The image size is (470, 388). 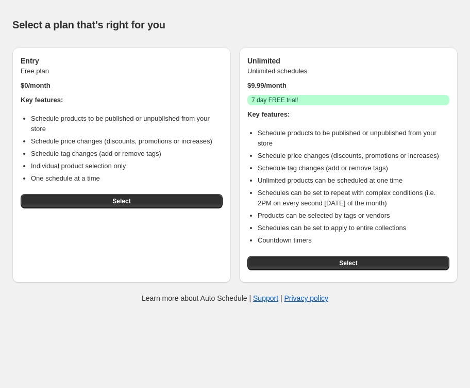 What do you see at coordinates (127, 178) in the screenshot?
I see `li: One schedule at a time` at bounding box center [127, 178].